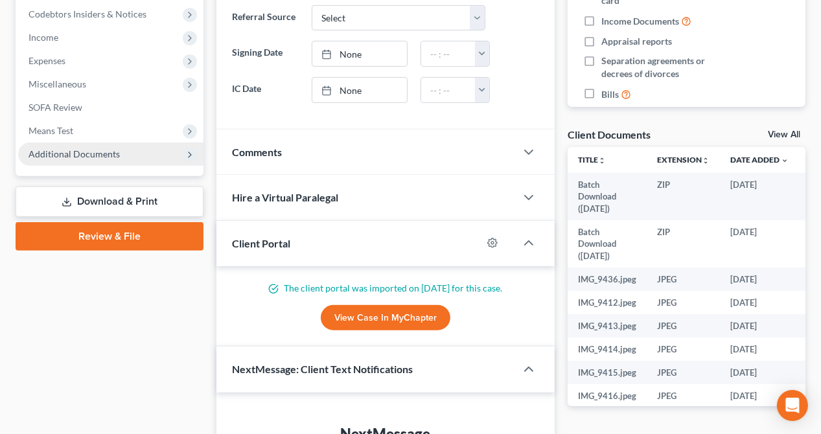 This screenshot has height=434, width=821. I want to click on a: Date Added expand_more, so click(760, 159).